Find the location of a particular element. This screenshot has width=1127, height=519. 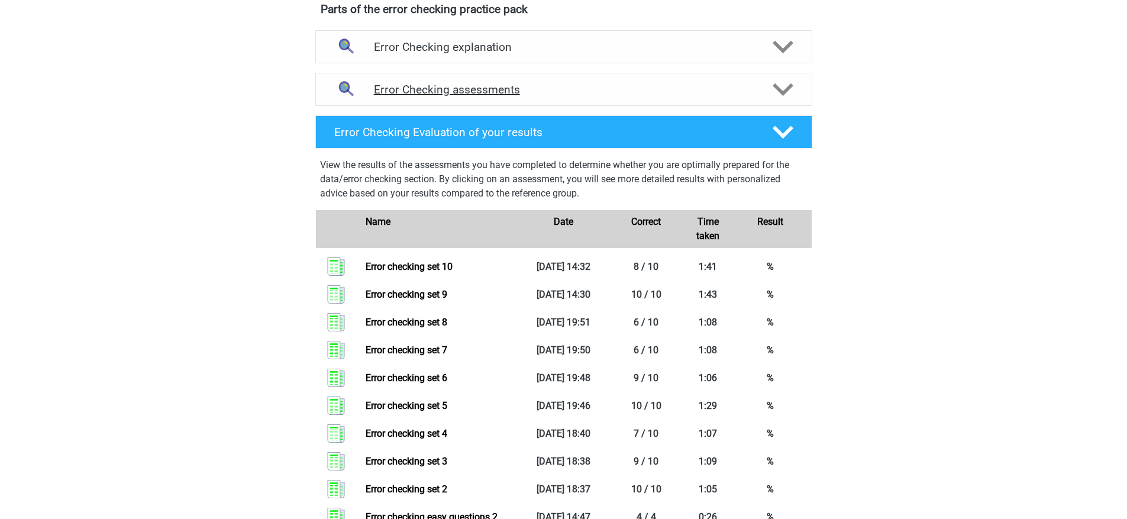

div: Name is located at coordinates (439, 229).